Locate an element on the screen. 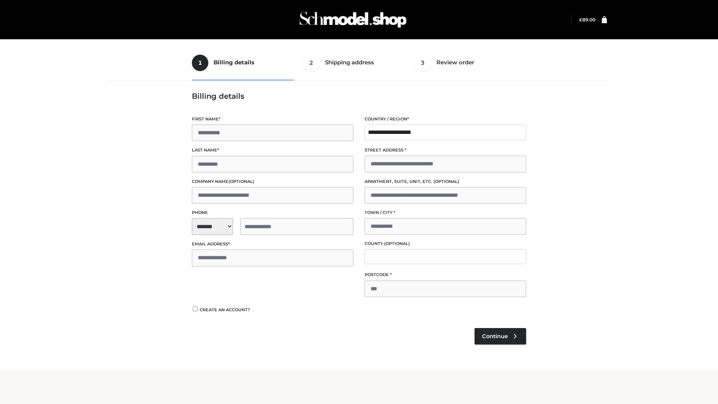  label: Phone is located at coordinates (273, 212).